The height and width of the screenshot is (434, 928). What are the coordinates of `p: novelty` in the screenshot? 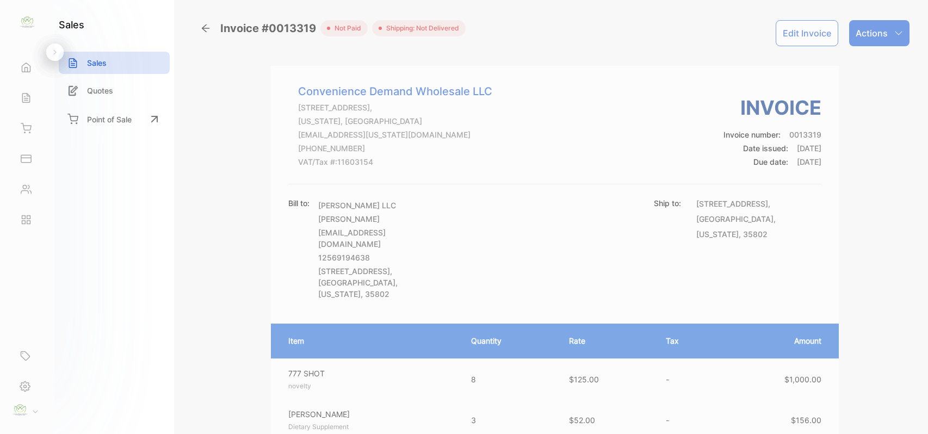 It's located at (370, 386).